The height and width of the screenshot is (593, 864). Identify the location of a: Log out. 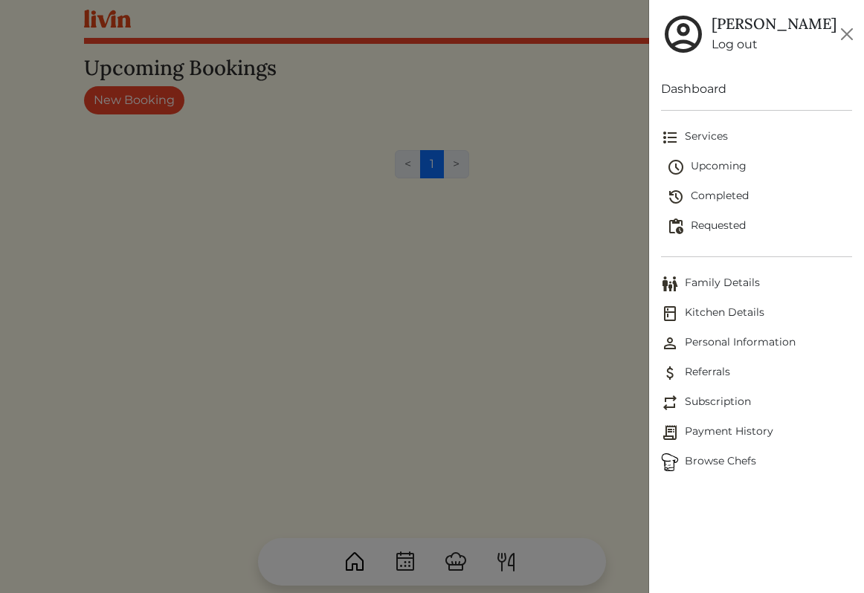
(774, 45).